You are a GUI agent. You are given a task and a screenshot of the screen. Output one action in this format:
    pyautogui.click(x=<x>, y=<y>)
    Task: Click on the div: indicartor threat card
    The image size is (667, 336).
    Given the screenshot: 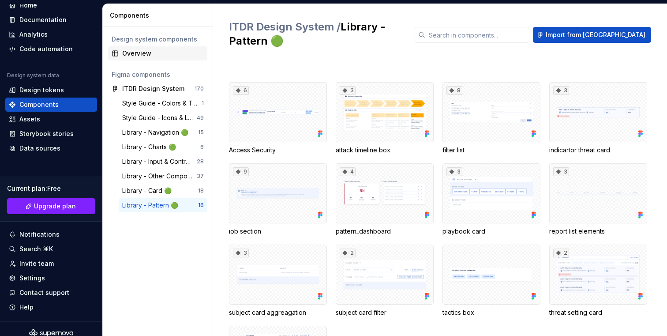 What is the action you would take?
    pyautogui.click(x=598, y=150)
    